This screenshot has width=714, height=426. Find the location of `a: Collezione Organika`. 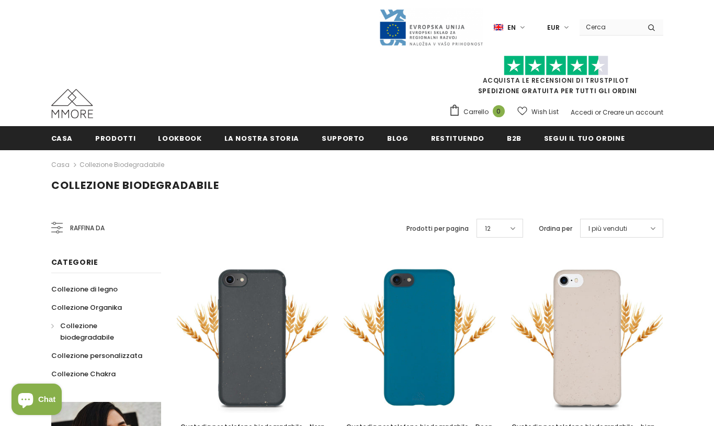

a: Collezione Organika is located at coordinates (86, 307).